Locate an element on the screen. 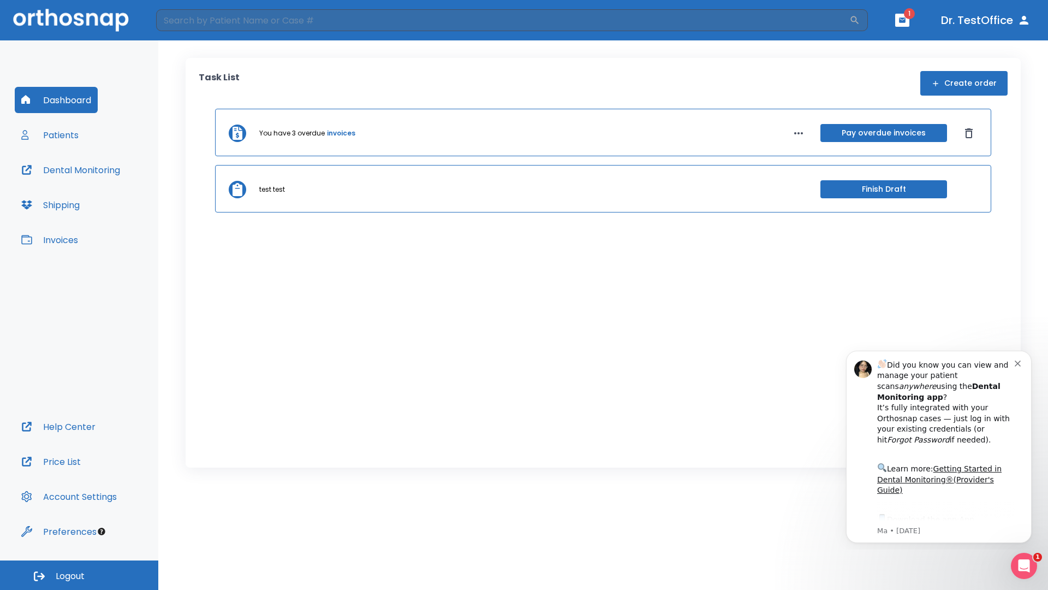 The height and width of the screenshot is (590, 1048). a: Shipping is located at coordinates (50, 205).